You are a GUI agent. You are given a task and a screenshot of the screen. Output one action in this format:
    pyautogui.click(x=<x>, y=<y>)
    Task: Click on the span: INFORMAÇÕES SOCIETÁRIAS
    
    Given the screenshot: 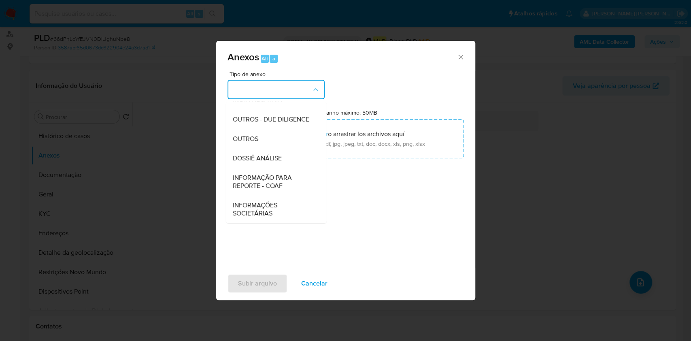 What is the action you would take?
    pyautogui.click(x=274, y=209)
    